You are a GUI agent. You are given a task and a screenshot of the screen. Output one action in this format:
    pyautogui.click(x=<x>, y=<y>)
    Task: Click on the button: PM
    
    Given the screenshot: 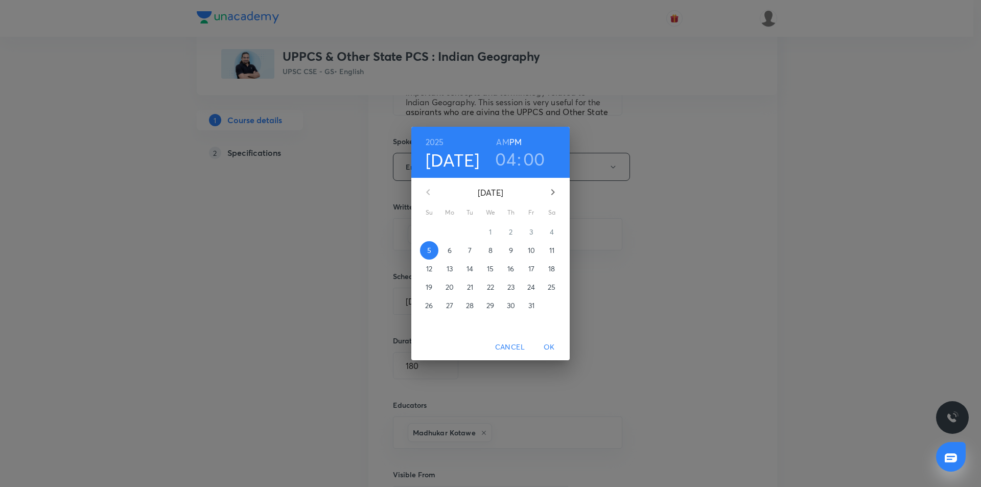 What is the action you would take?
    pyautogui.click(x=515, y=142)
    